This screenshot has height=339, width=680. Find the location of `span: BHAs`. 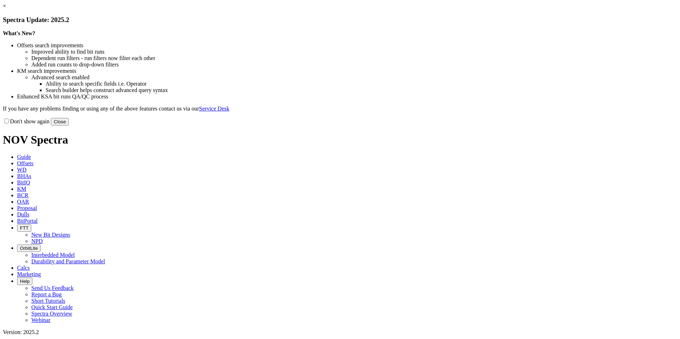

span: BHAs is located at coordinates (24, 176).